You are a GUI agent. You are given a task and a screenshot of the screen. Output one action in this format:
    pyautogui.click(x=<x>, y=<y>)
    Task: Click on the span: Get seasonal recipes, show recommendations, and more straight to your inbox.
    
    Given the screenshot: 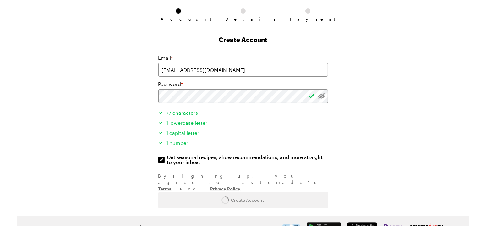 What is the action you would take?
    pyautogui.click(x=248, y=160)
    